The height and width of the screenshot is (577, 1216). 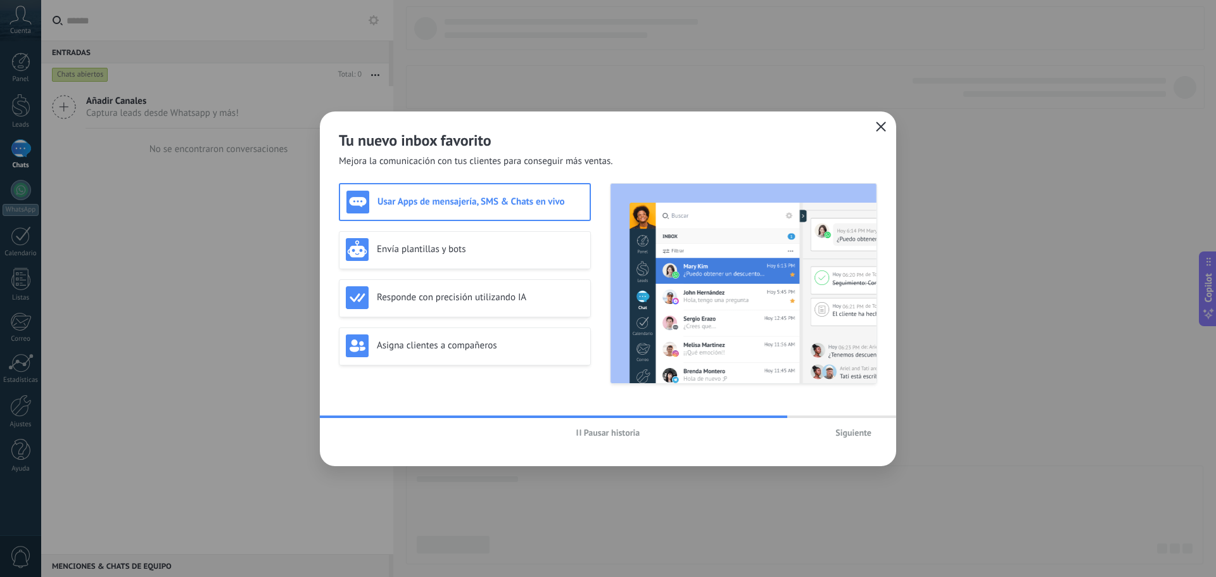 What do you see at coordinates (612, 433) in the screenshot?
I see `span: Pausar historia` at bounding box center [612, 433].